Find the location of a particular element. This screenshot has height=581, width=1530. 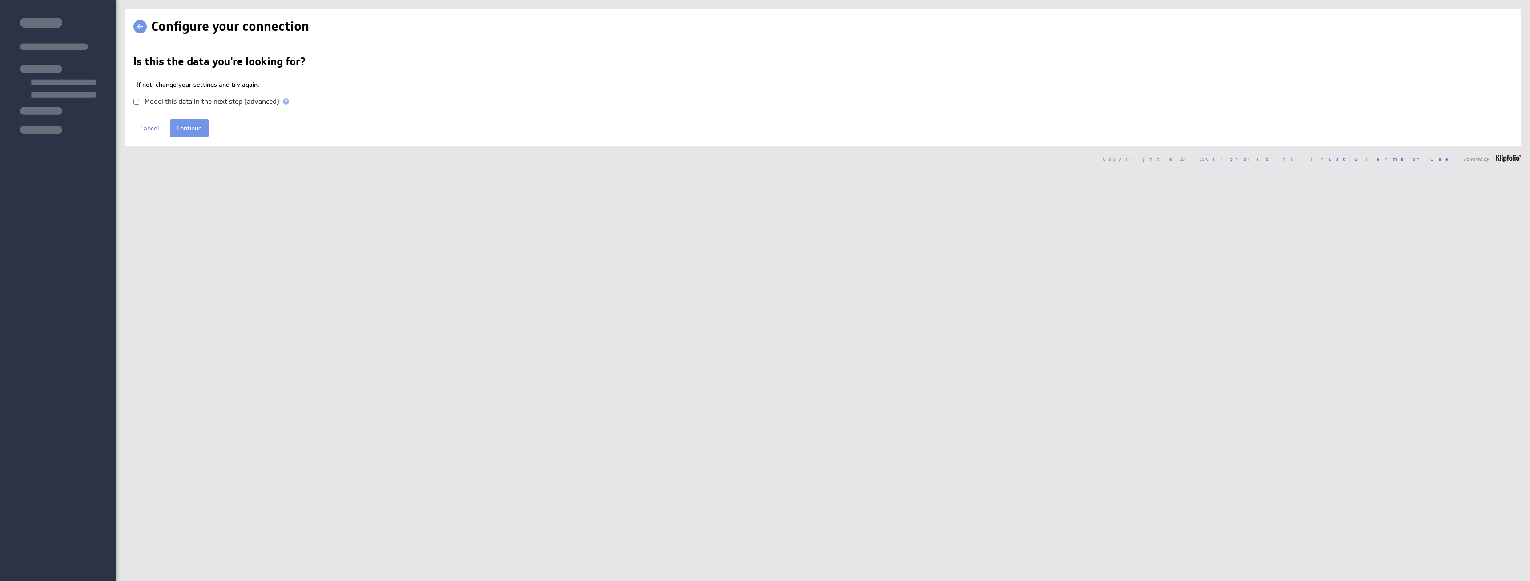

p: If not, change your settings and try again. is located at coordinates (824, 85).